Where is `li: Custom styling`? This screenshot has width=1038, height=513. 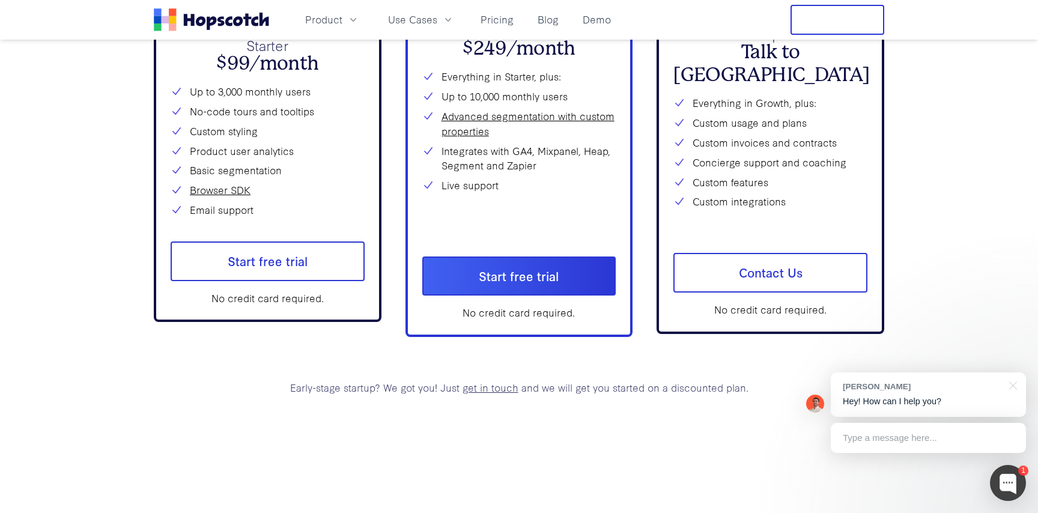
li: Custom styling is located at coordinates (267, 131).